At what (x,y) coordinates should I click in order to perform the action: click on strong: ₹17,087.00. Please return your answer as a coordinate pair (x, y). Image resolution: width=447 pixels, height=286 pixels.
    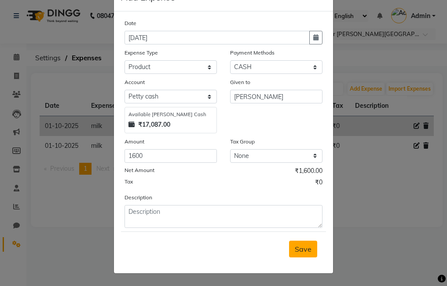
    Looking at the image, I should click on (154, 125).